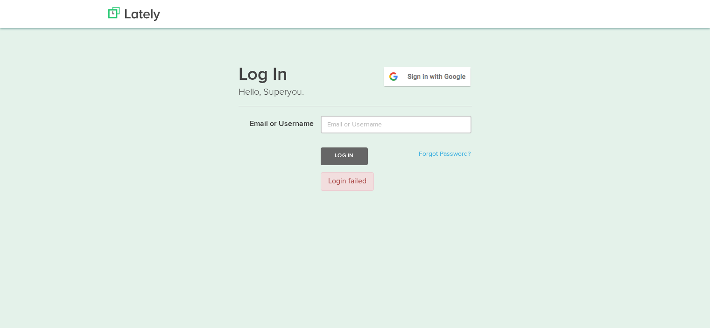 The image size is (710, 328). Describe the element at coordinates (272, 123) in the screenshot. I see `label: Email or Username` at that location.